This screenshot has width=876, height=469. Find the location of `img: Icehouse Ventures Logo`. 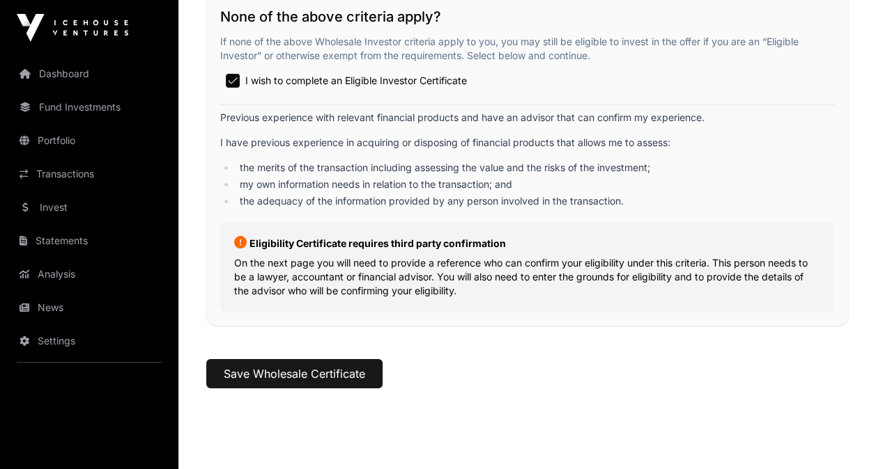

img: Icehouse Ventures Logo is located at coordinates (72, 28).